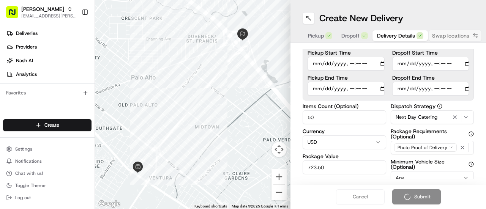 This screenshot has height=209, width=486. Describe the element at coordinates (344, 117) in the screenshot. I see `input: Enter number of items` at that location.